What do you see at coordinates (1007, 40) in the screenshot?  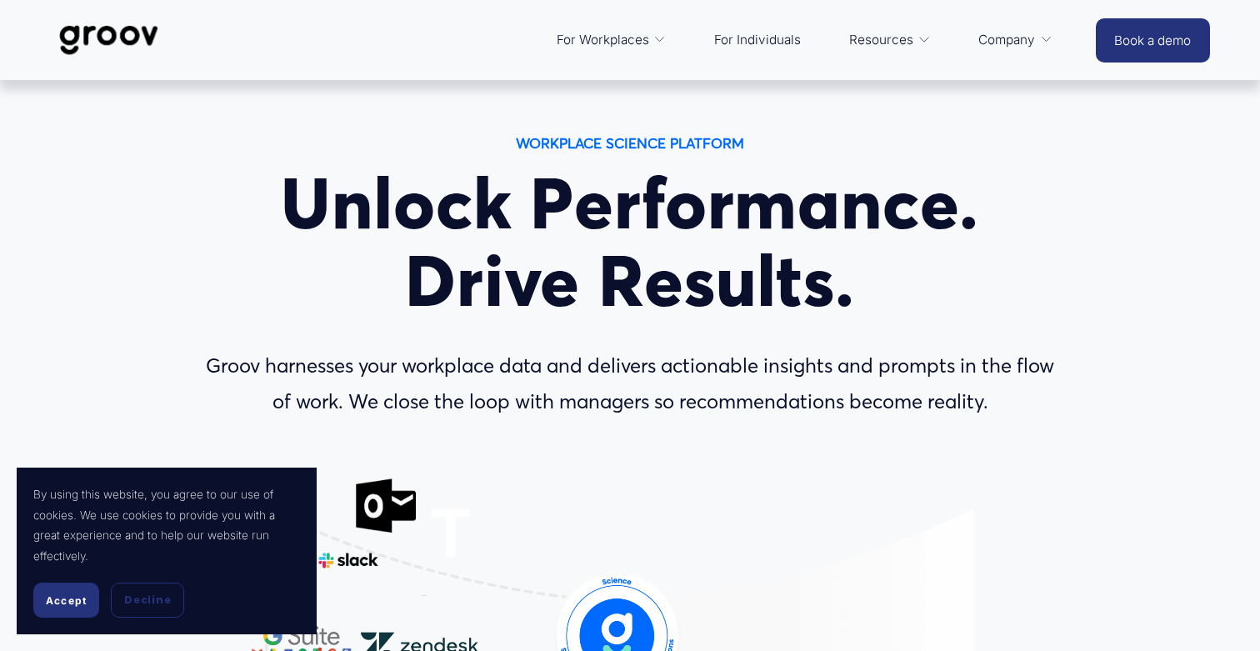 I see `span: Company` at bounding box center [1007, 40].